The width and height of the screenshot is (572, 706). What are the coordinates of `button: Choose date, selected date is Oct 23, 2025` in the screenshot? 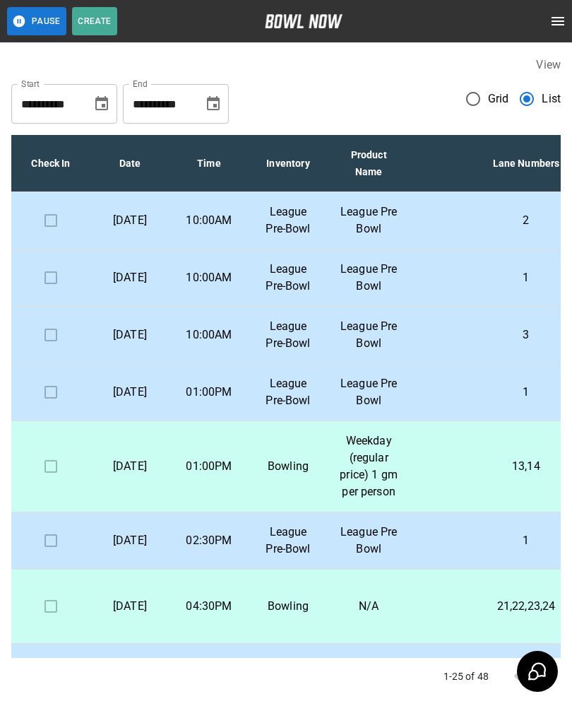 It's located at (213, 104).